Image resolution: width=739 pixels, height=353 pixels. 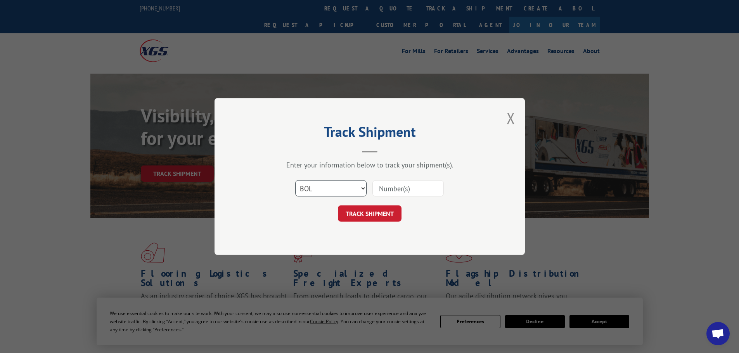 What do you see at coordinates (408, 189) in the screenshot?
I see `input: Number(s)` at bounding box center [408, 189].